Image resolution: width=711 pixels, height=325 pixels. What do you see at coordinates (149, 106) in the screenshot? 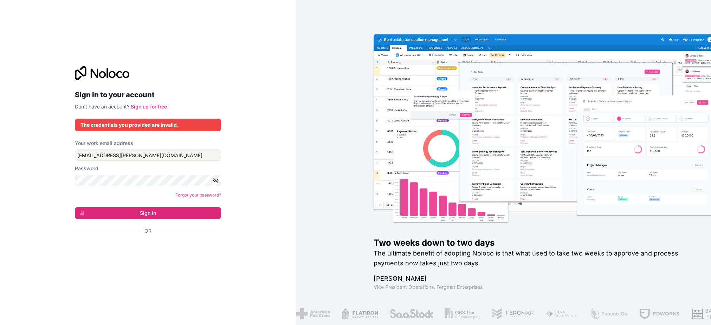
I see `a: Sign up for free` at bounding box center [149, 106].